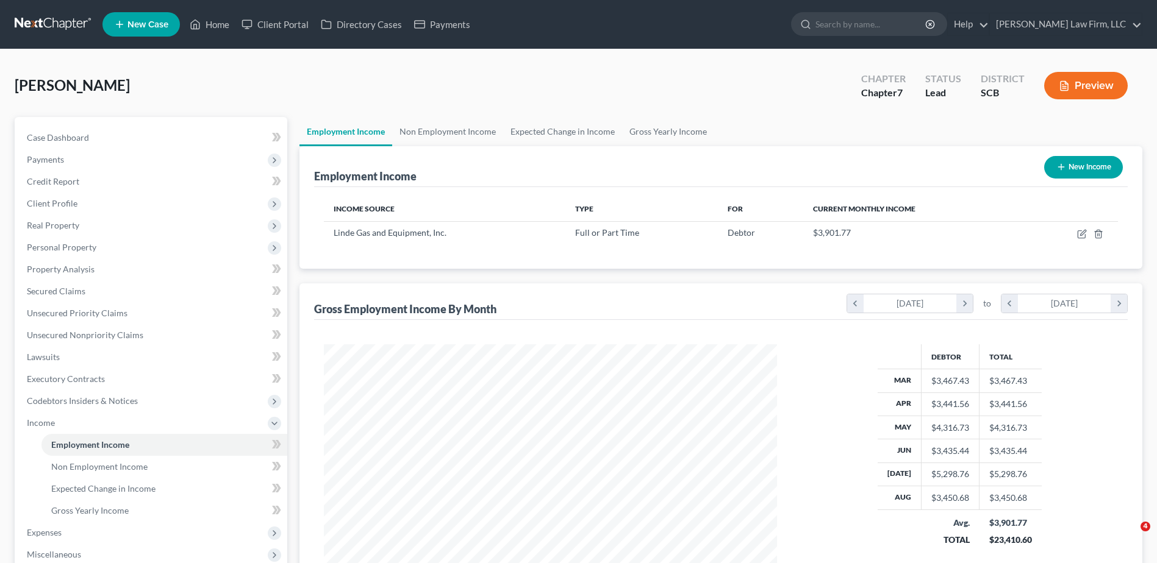  What do you see at coordinates (56, 291) in the screenshot?
I see `span: Secured Claims` at bounding box center [56, 291].